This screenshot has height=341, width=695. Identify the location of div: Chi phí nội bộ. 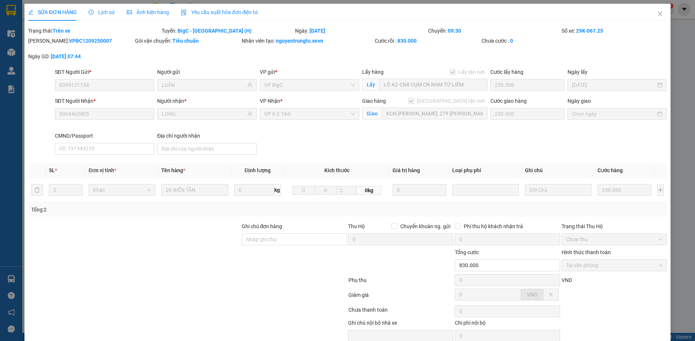
(508, 324).